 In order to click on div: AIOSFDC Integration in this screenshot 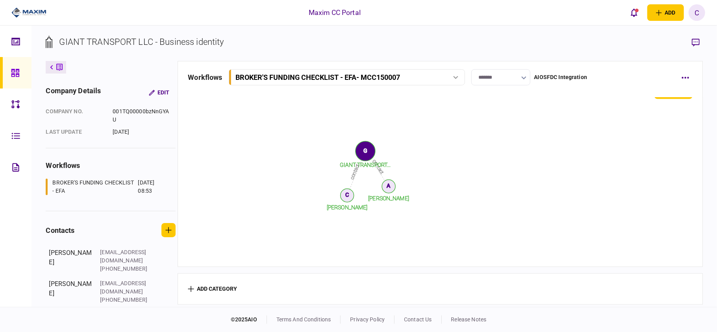, I will do `click(561, 77)`.